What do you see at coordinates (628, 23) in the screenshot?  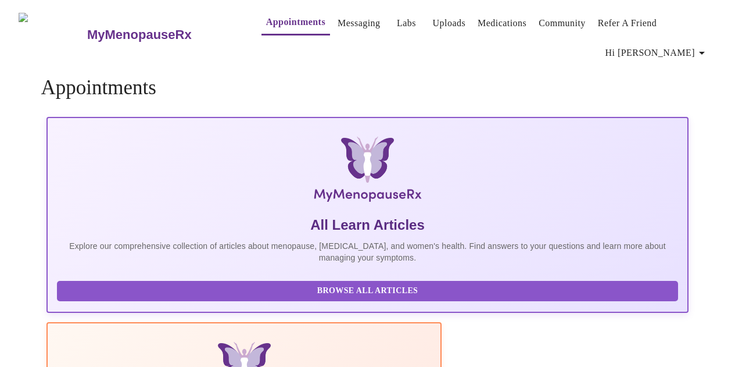 I see `button: Refer a Friend` at bounding box center [628, 23].